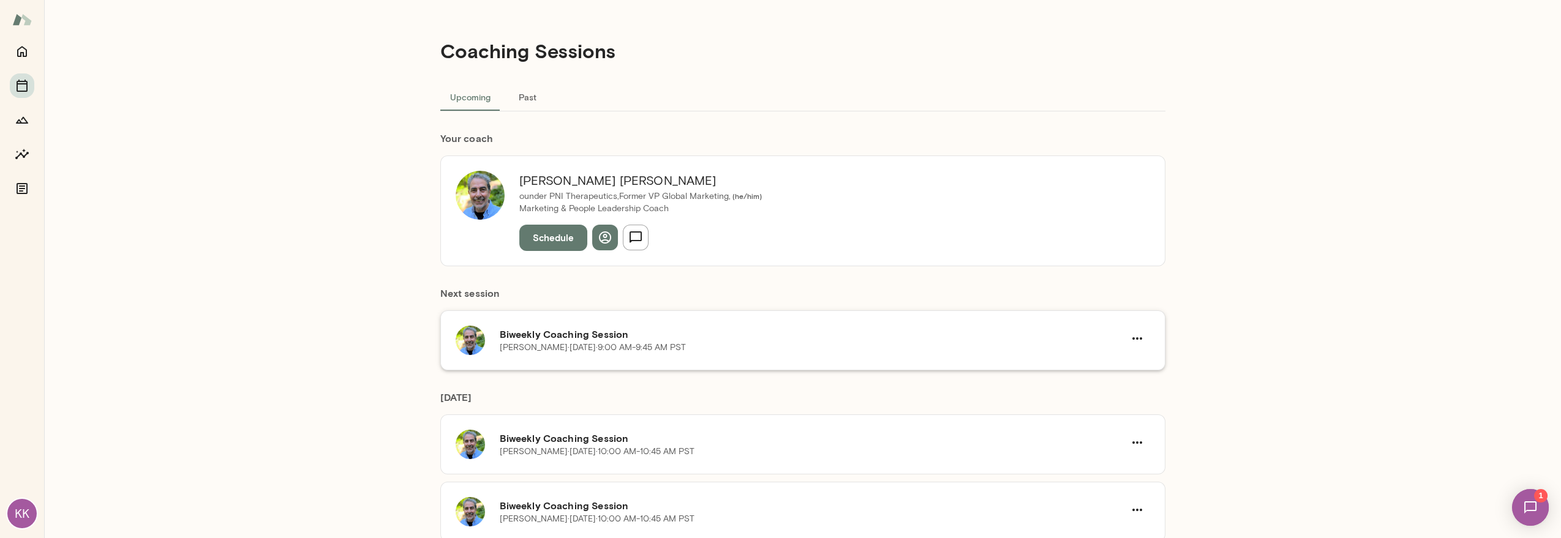 Image resolution: width=1561 pixels, height=538 pixels. Describe the element at coordinates (528, 51) in the screenshot. I see `h4: Coaching Sessions` at that location.